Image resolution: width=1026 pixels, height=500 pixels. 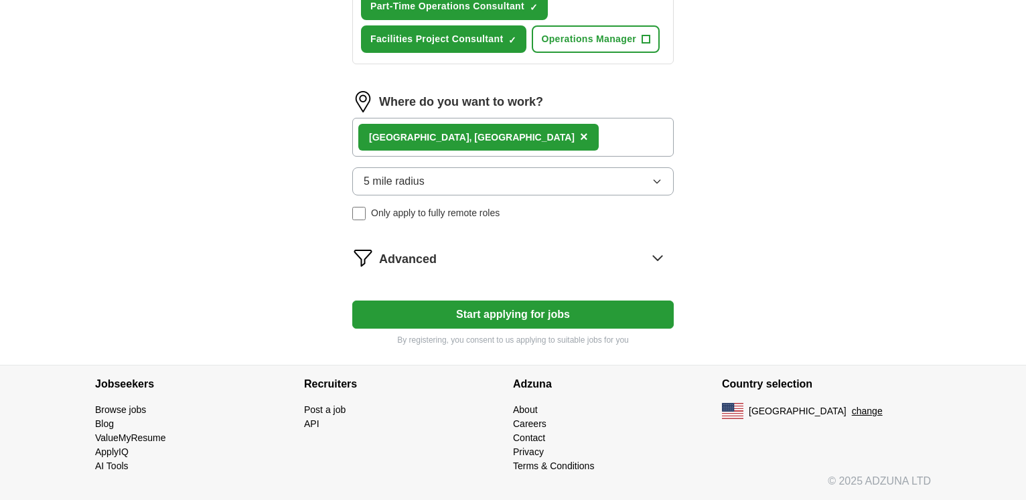 What do you see at coordinates (588, 39) in the screenshot?
I see `span: Operations Manager` at bounding box center [588, 39].